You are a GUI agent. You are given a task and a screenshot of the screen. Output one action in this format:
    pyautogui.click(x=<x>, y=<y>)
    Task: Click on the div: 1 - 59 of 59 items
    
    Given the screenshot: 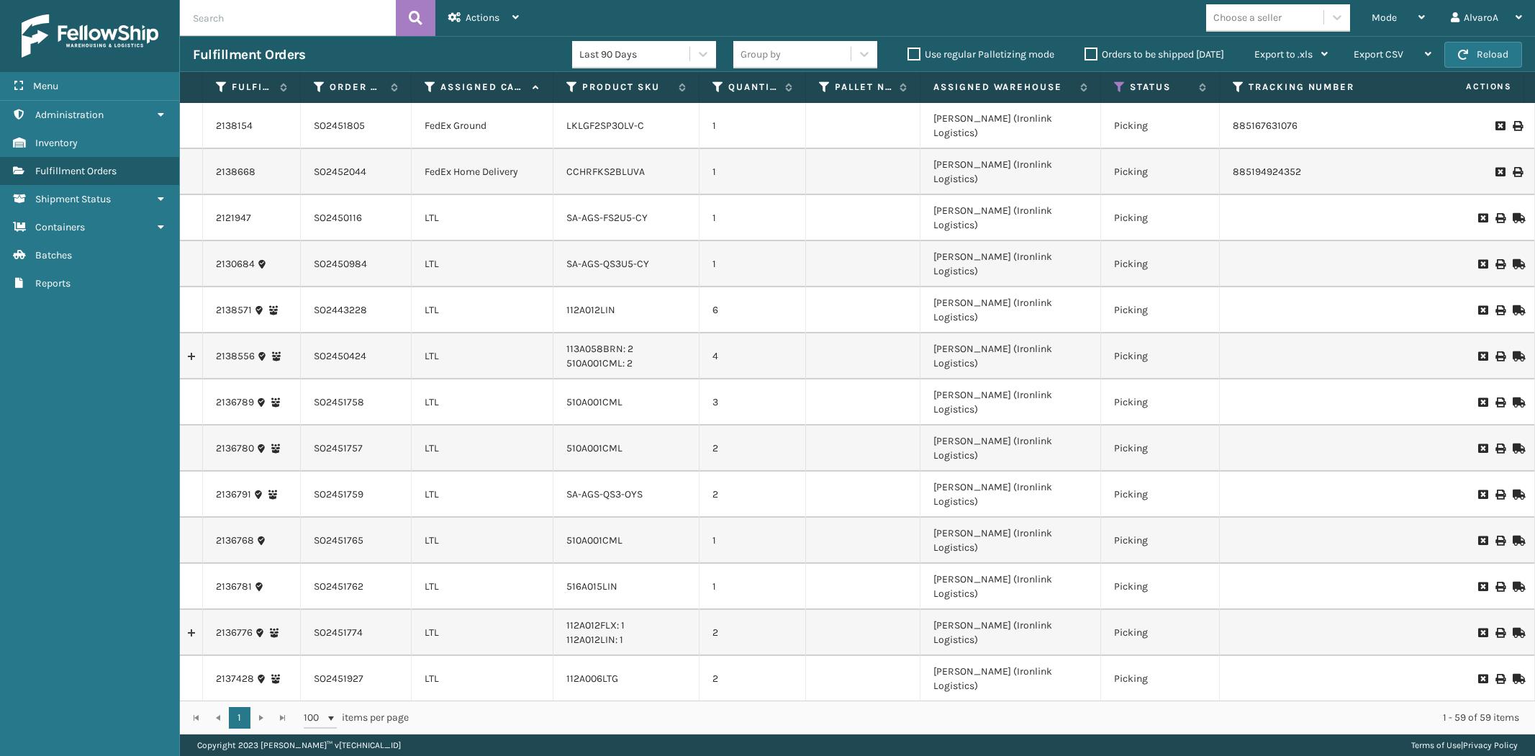 What is the action you would take?
    pyautogui.click(x=974, y=718)
    